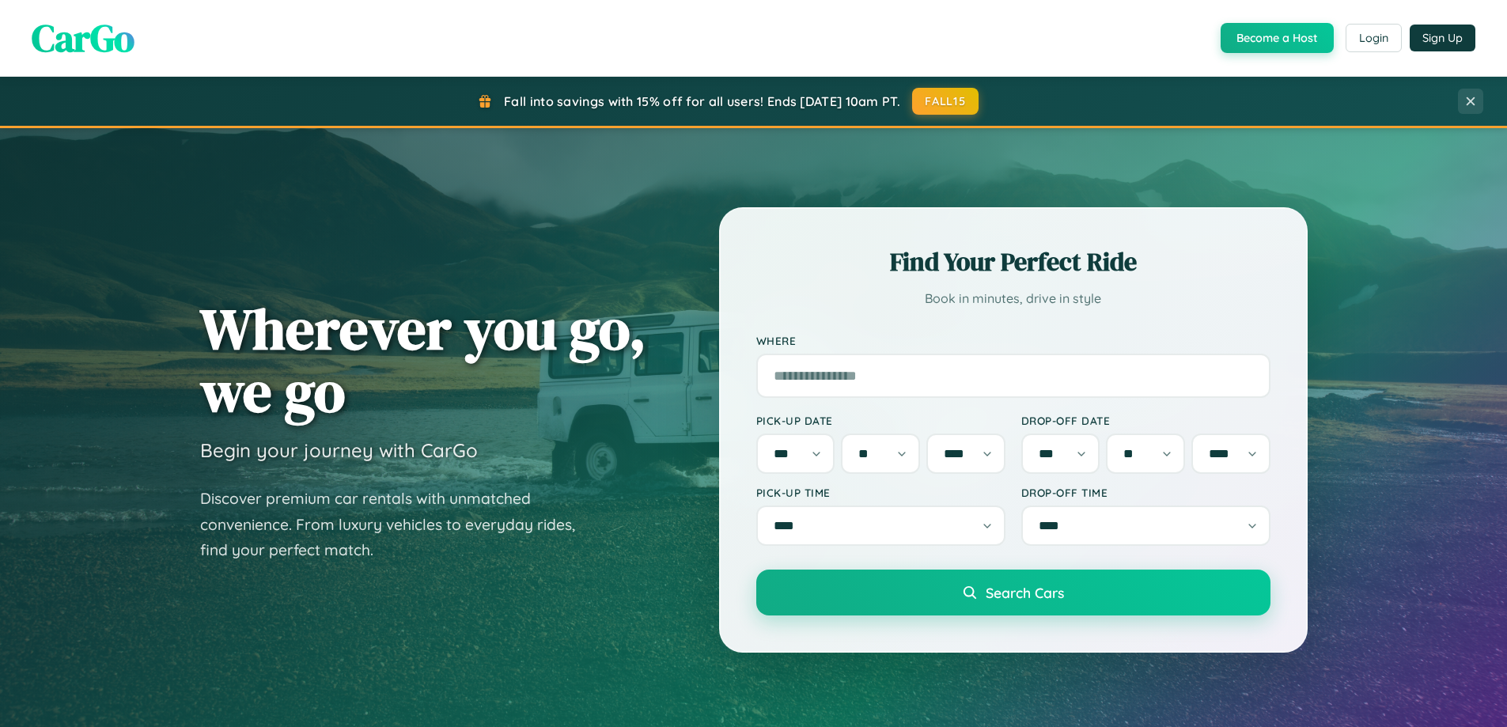 The image size is (1507, 727). What do you see at coordinates (880, 492) in the screenshot?
I see `label: Pick-up Time` at bounding box center [880, 492].